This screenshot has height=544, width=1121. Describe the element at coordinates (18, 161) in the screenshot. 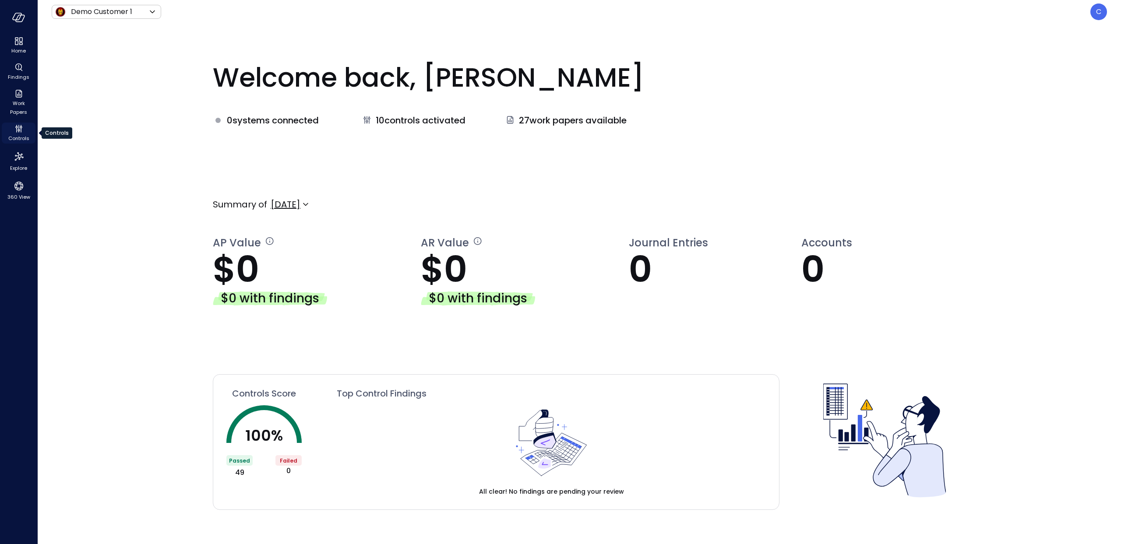

I see `div: Explore` at that location.